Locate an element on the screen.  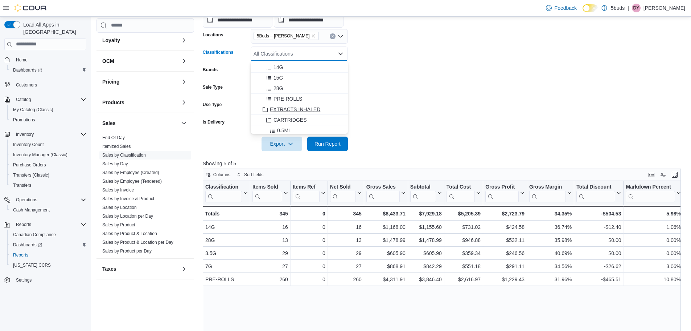
div: $359.34 is located at coordinates (464, 253).